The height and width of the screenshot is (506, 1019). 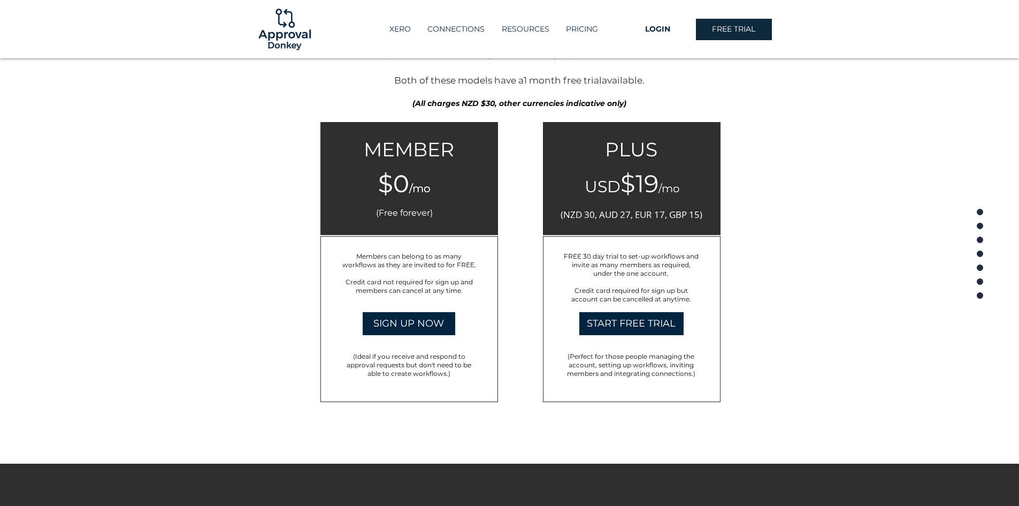 What do you see at coordinates (285, 29) in the screenshot?
I see `img: Logo-01.png` at bounding box center [285, 29].